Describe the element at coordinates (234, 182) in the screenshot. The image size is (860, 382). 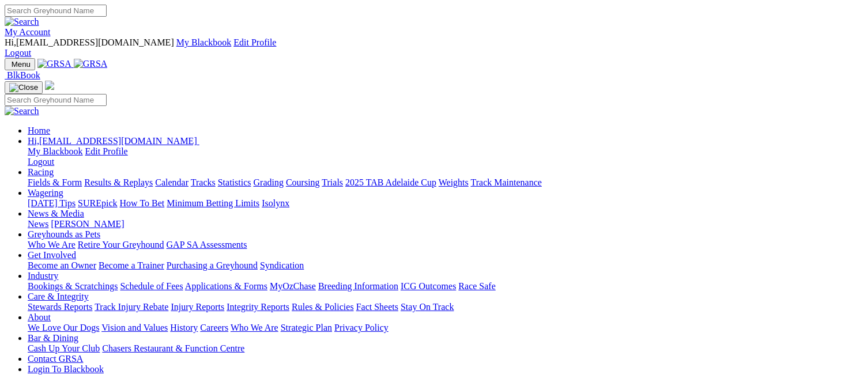
I see `a: Statistics` at that location.